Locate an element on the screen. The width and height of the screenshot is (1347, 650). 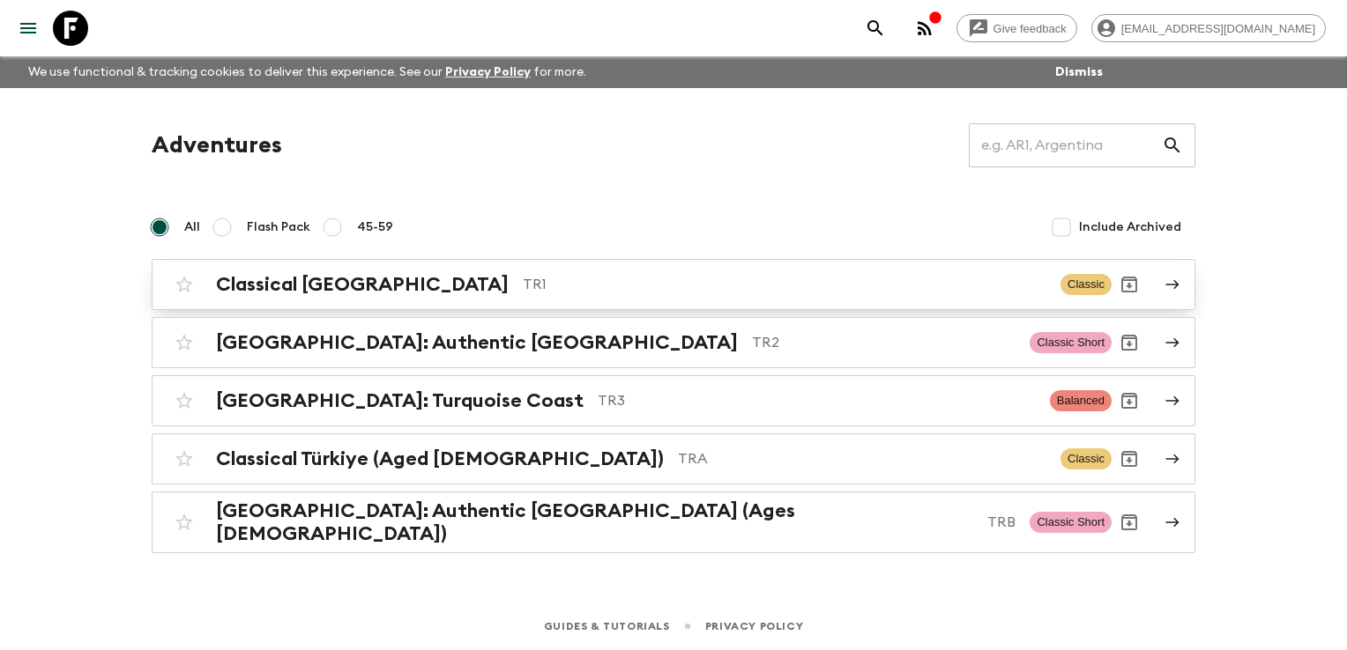
span: All is located at coordinates (192, 227).